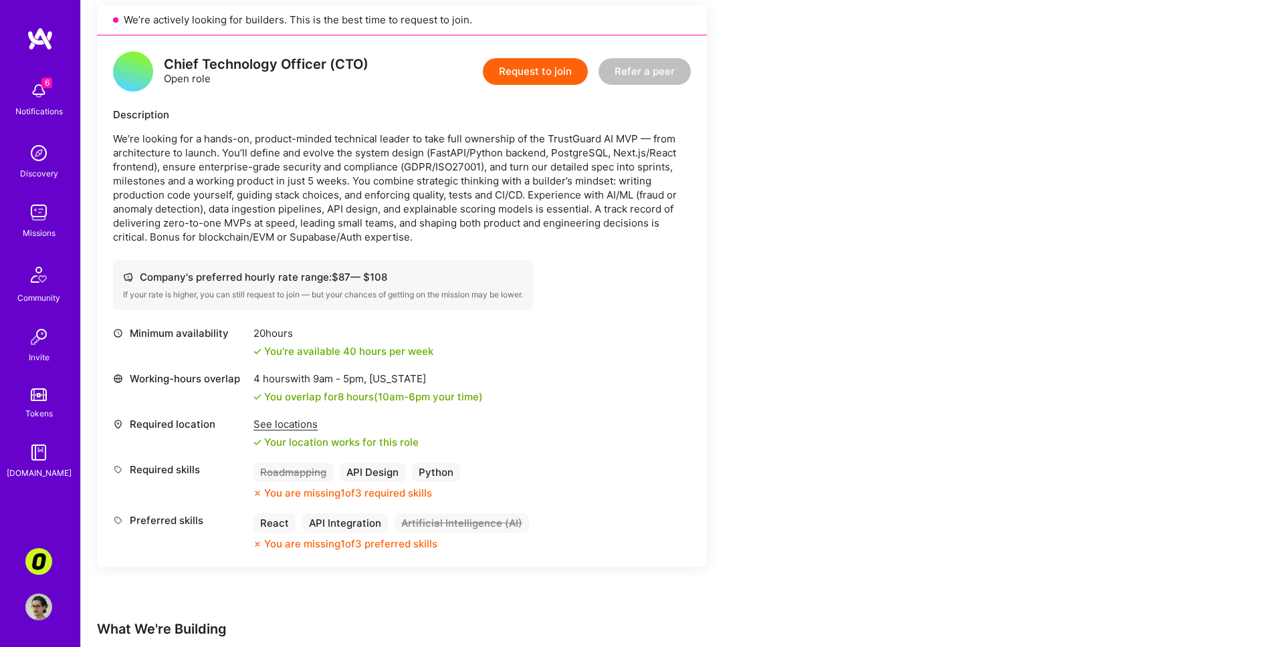 The width and height of the screenshot is (1274, 647). What do you see at coordinates (436, 472) in the screenshot?
I see `div: Python` at bounding box center [436, 472].